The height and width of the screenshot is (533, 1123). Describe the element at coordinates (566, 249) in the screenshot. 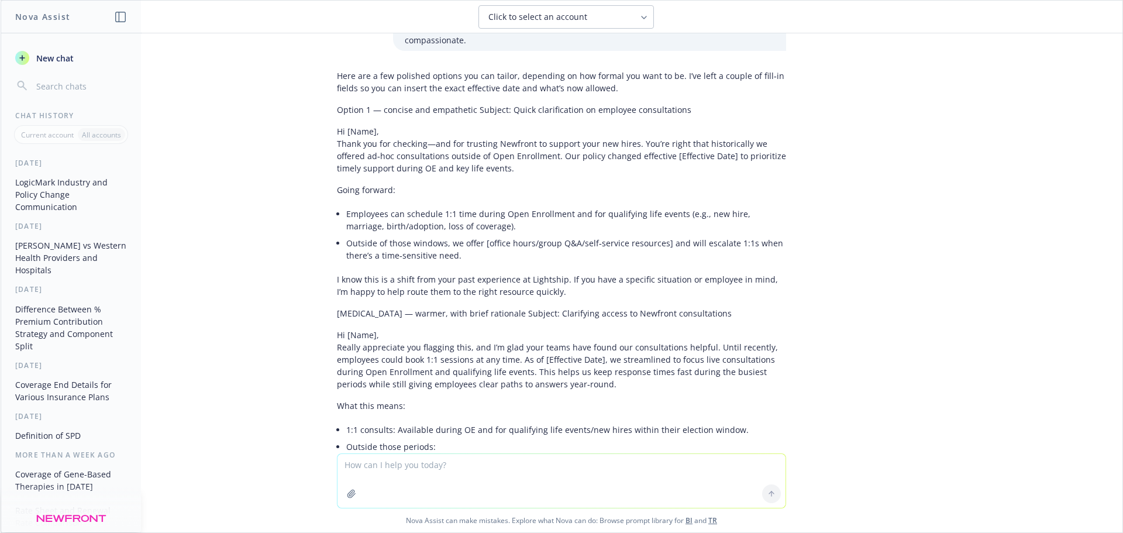

I see `li: Outside of those windows, we offer [office hours/group Q&A/self‑service resources] and will escal...` at that location.